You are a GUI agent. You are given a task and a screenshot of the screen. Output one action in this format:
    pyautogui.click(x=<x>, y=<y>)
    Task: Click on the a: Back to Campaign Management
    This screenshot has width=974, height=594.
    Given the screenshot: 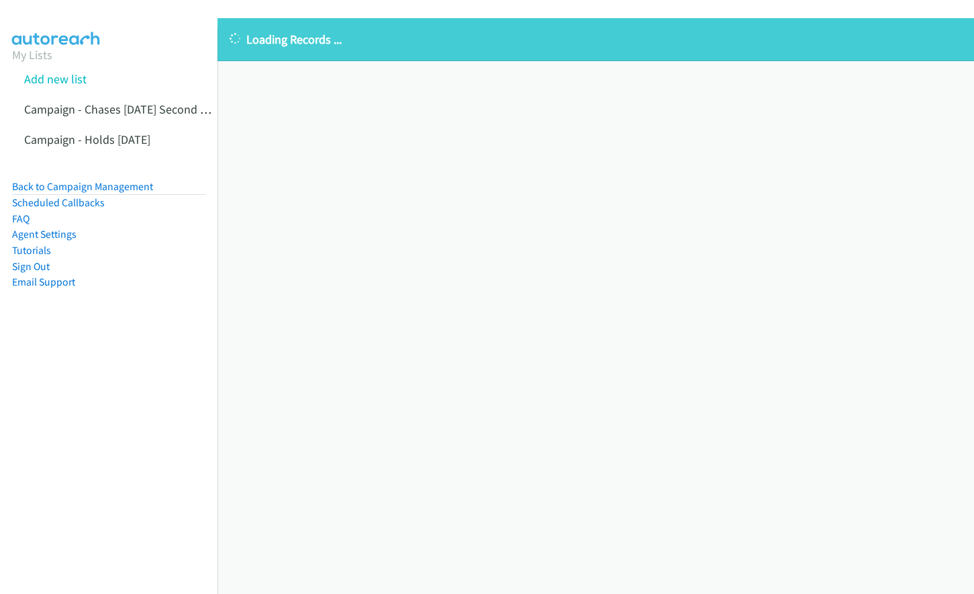 What is the action you would take?
    pyautogui.click(x=83, y=186)
    